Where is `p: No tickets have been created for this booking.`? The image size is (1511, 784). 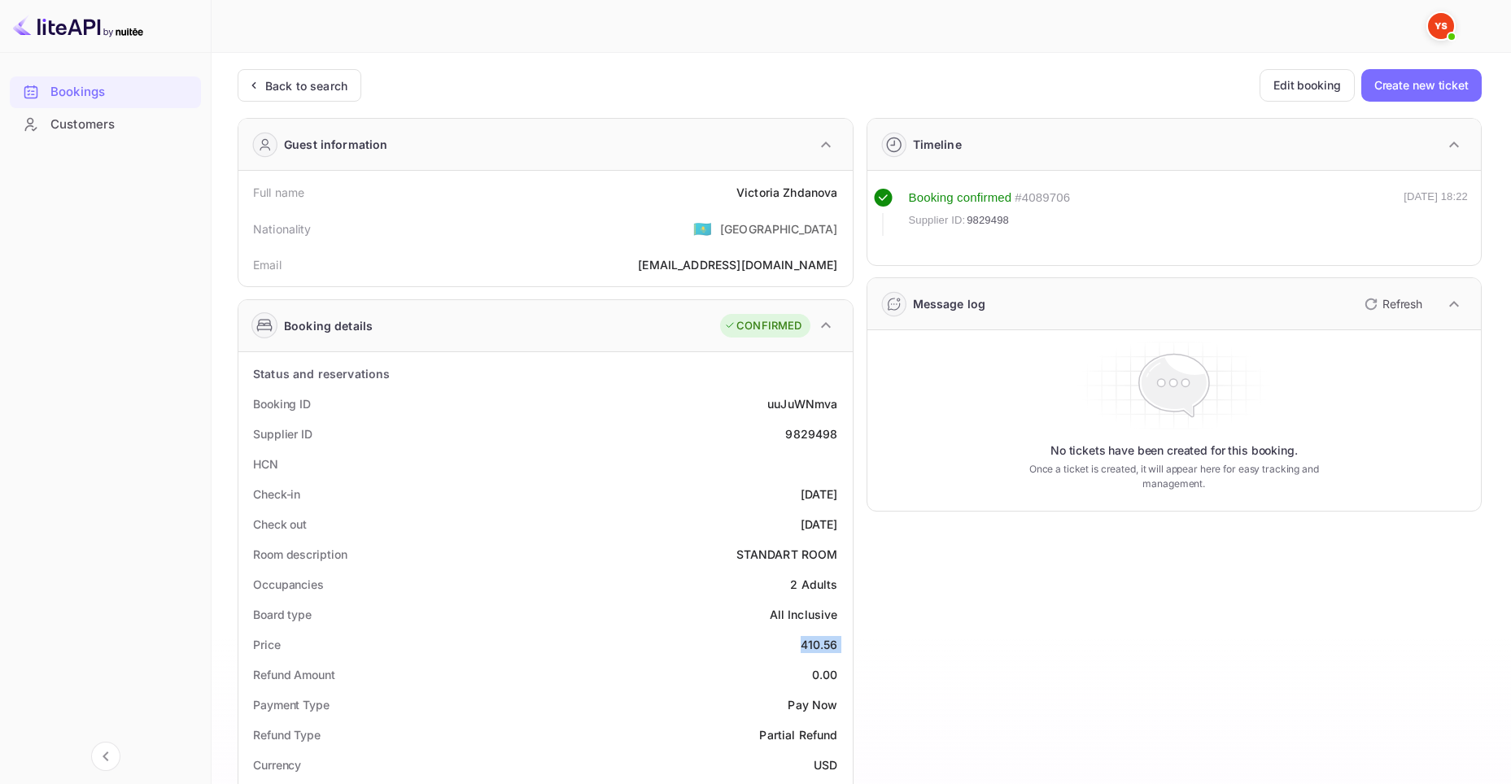 p: No tickets have been created for this booking. is located at coordinates (1174, 451).